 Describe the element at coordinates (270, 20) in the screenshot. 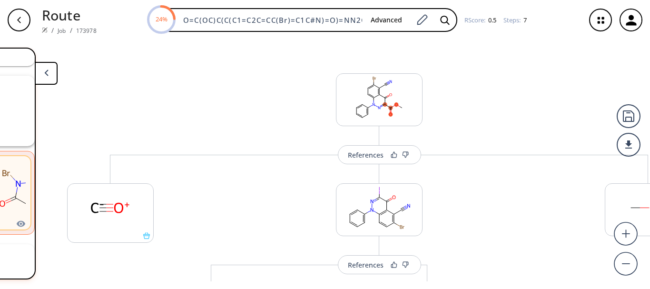

I see `input: Enter SMILES` at that location.